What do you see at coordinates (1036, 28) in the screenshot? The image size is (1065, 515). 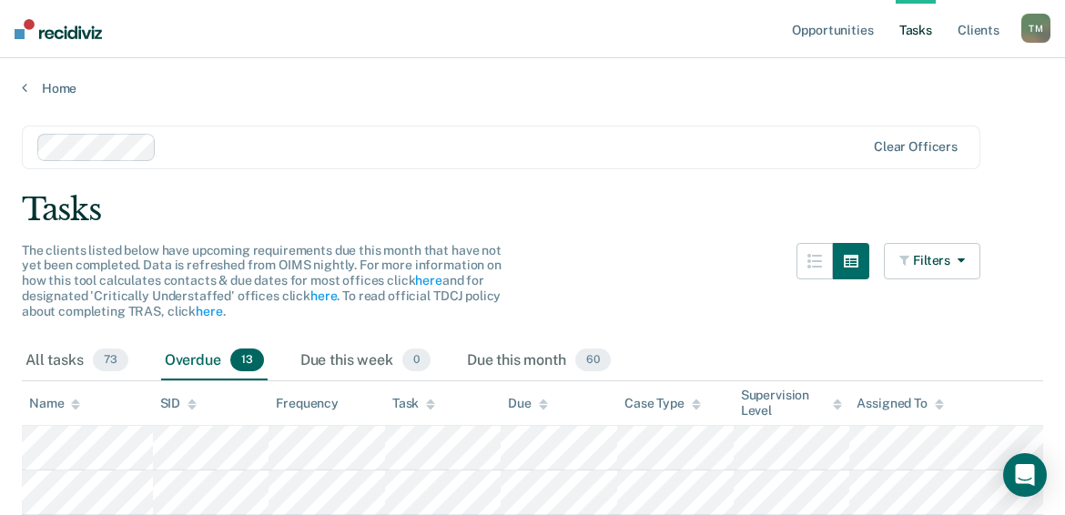 I see `div: T M` at bounding box center [1036, 28].